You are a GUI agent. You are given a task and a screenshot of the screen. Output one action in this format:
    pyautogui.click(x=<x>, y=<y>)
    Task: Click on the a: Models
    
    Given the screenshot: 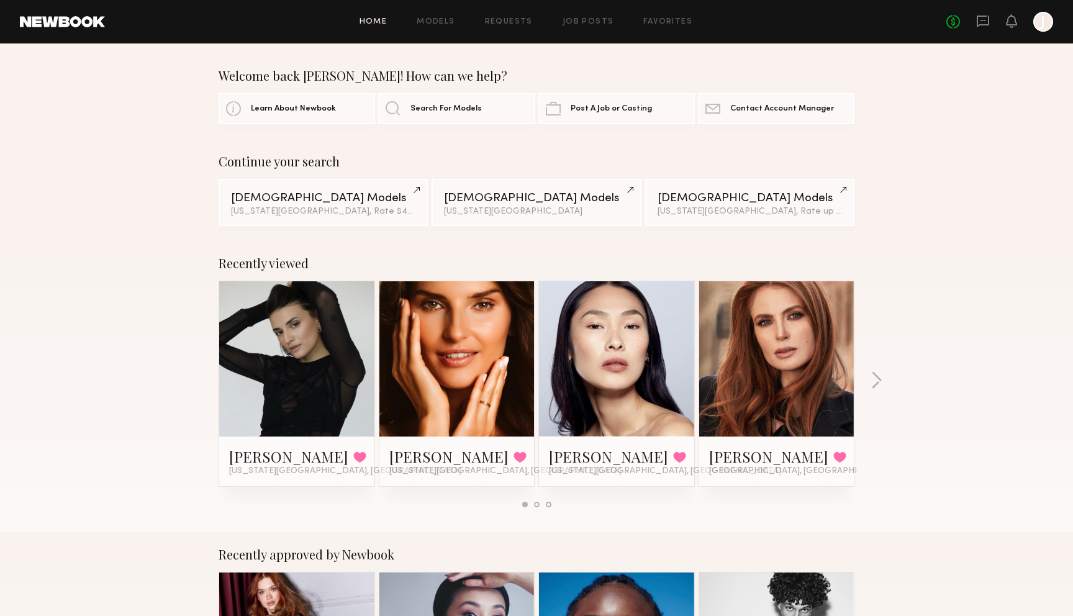 What is the action you would take?
    pyautogui.click(x=435, y=22)
    